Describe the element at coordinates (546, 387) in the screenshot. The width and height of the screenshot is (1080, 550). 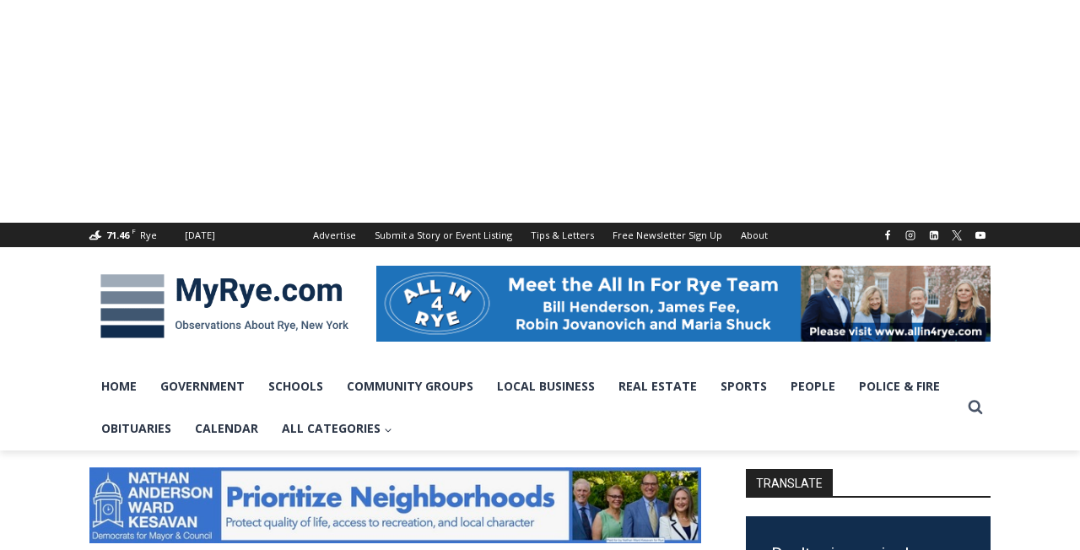
I see `a: Local Business` at that location.